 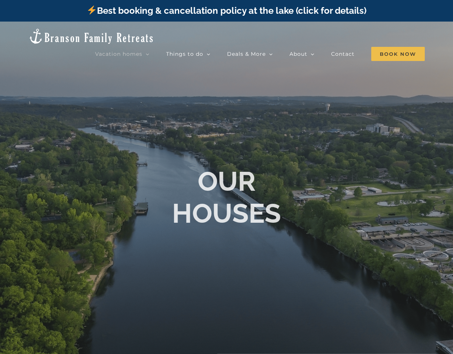 What do you see at coordinates (250, 54) in the screenshot?
I see `a: Deals & More` at bounding box center [250, 54].